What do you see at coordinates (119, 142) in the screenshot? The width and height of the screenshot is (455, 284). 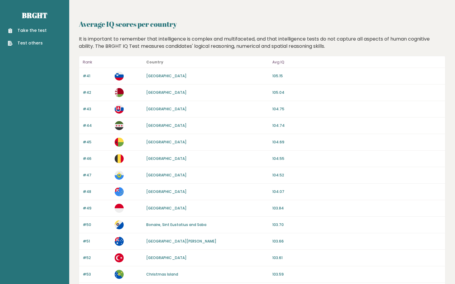 I see `img: gw.svg` at bounding box center [119, 142].